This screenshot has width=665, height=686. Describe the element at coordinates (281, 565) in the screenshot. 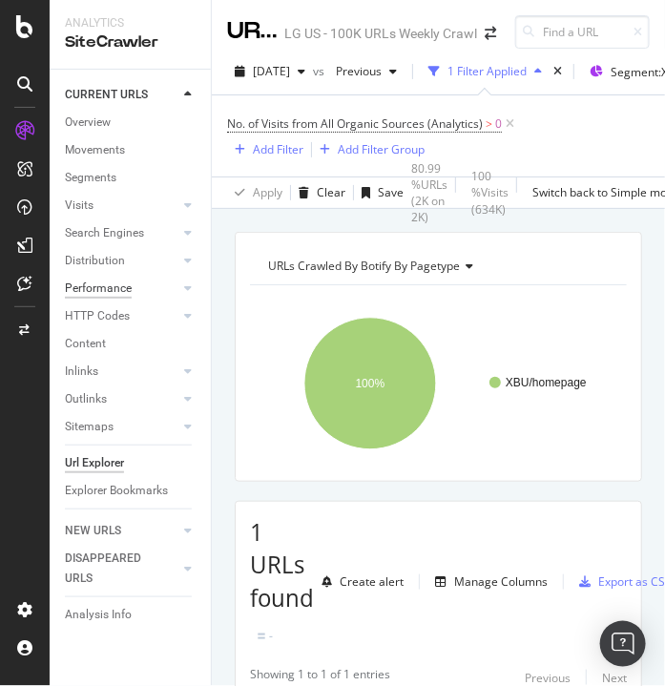

I see `span: 1 URLs found` at that location.